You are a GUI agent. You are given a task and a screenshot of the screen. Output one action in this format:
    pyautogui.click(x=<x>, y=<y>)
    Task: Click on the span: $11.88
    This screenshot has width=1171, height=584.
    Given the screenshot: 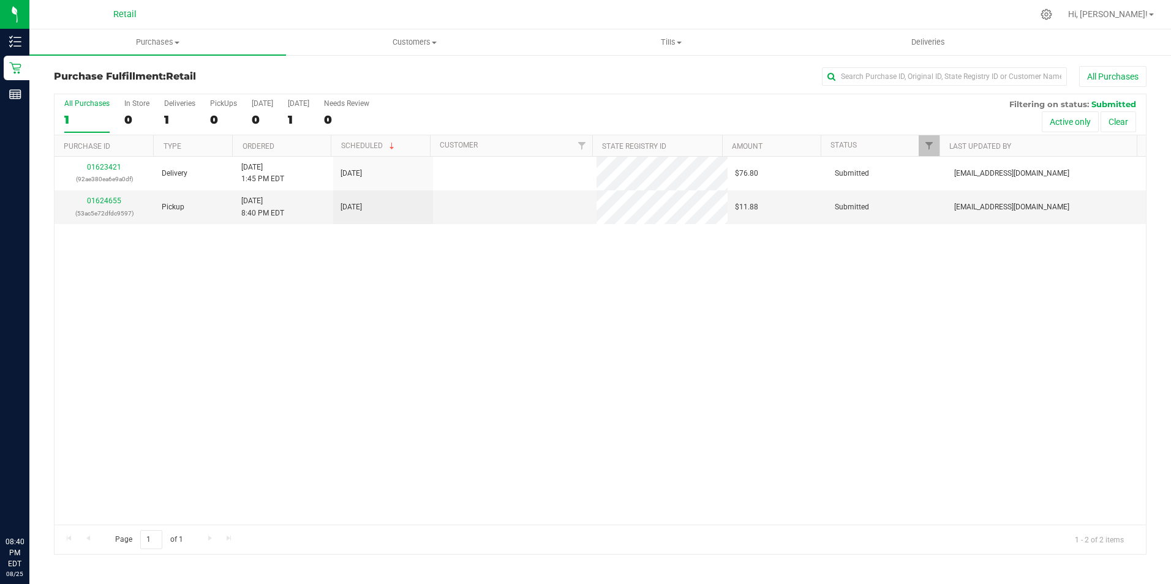 What is the action you would take?
    pyautogui.click(x=747, y=207)
    